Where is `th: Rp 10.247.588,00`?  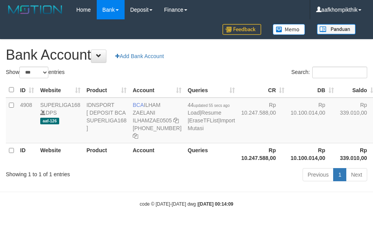 th: Rp 10.247.588,00 is located at coordinates (263, 154).